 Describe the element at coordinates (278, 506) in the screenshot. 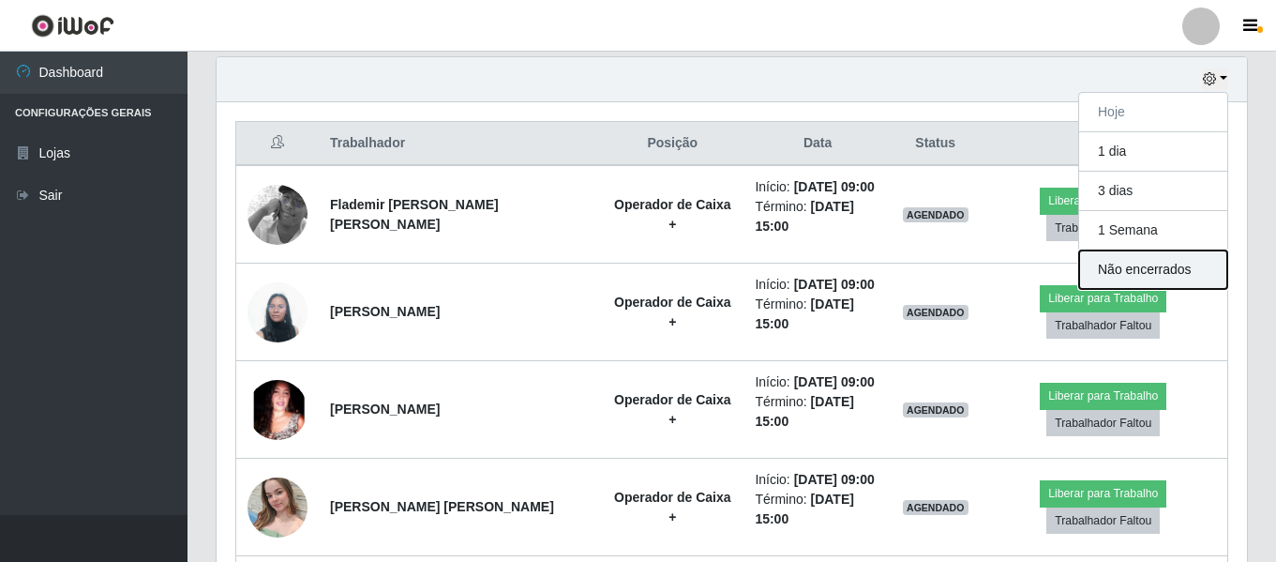

I see `img: 1743980608133.jpeg` at that location.